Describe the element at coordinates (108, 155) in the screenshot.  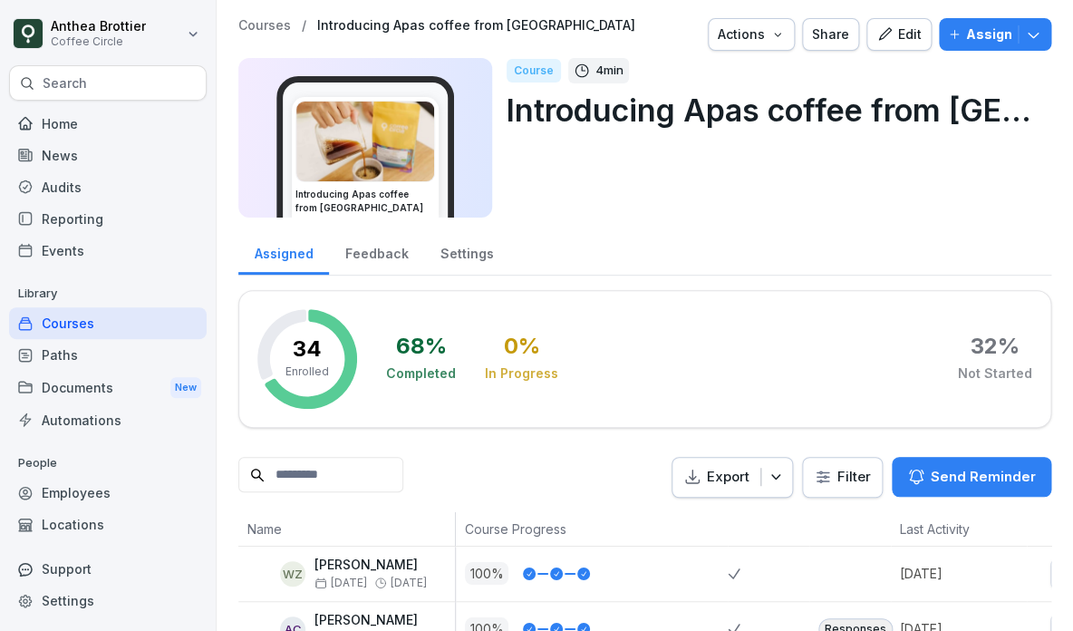
I see `div: News` at that location.